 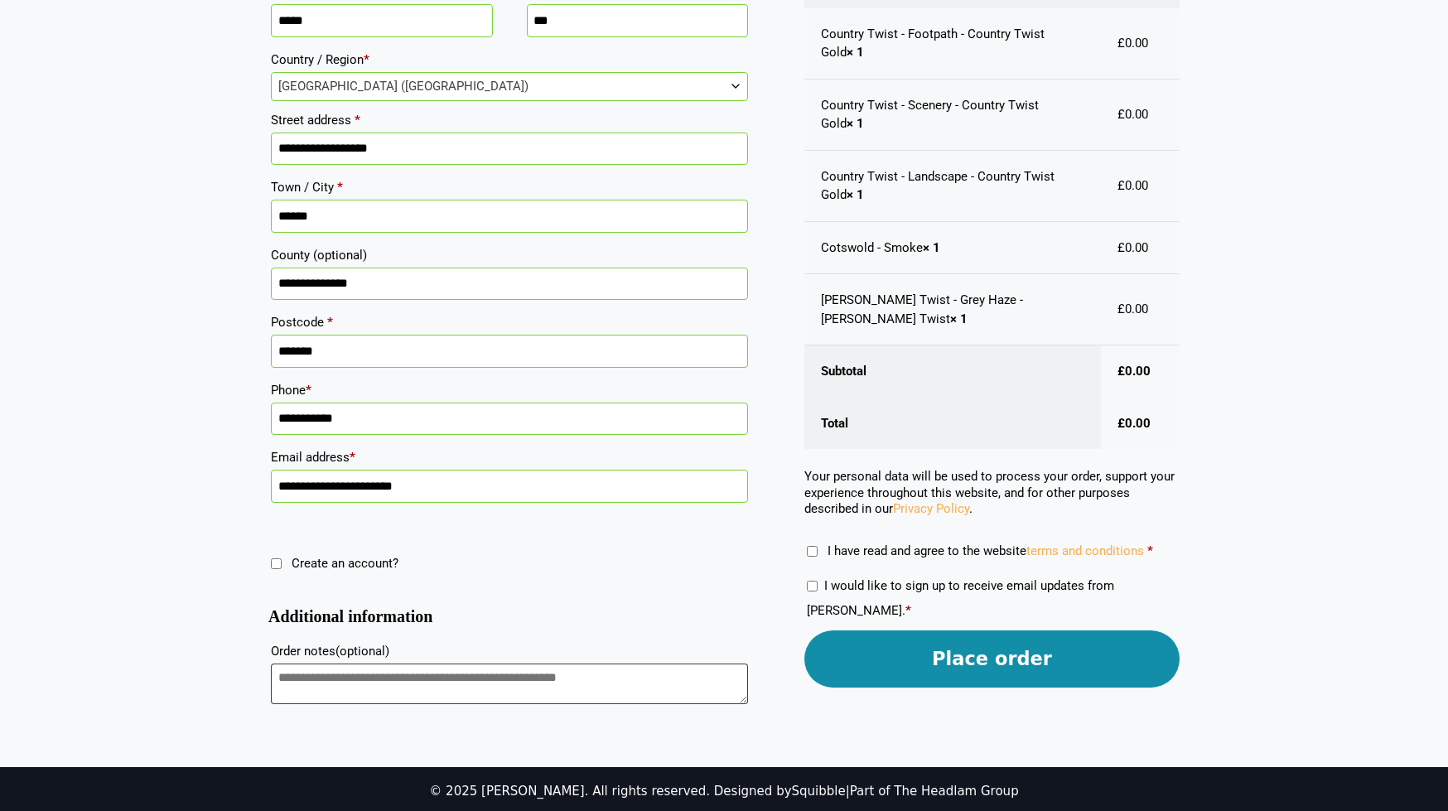 What do you see at coordinates (986, 551) in the screenshot?
I see `span: I have read and agree to the website` at bounding box center [986, 551].